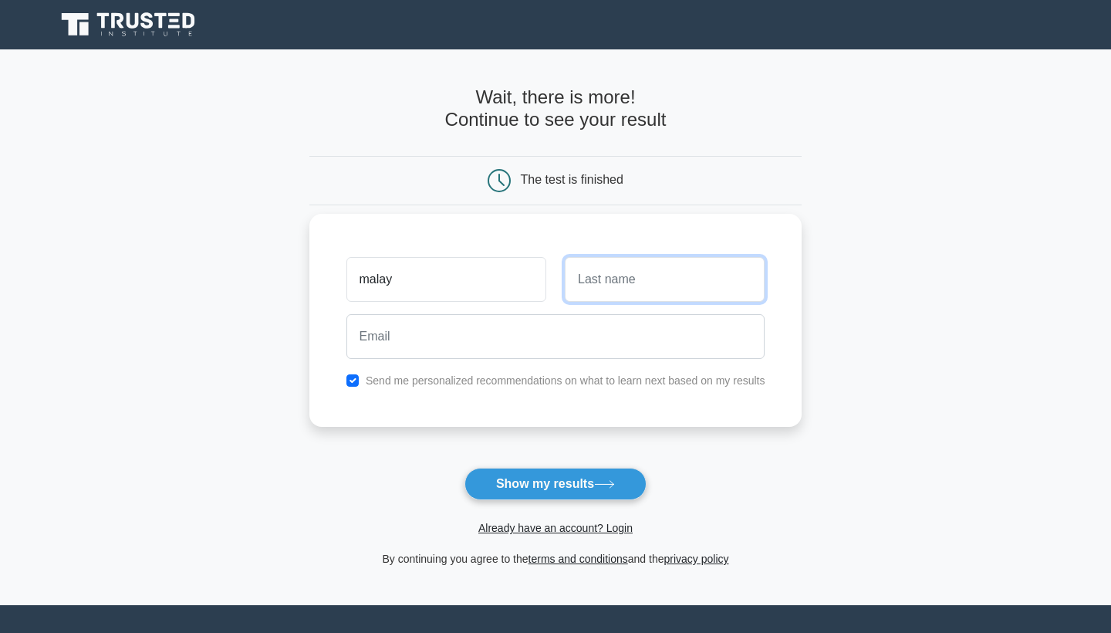  Describe the element at coordinates (446, 279) in the screenshot. I see `input: First name` at that location.